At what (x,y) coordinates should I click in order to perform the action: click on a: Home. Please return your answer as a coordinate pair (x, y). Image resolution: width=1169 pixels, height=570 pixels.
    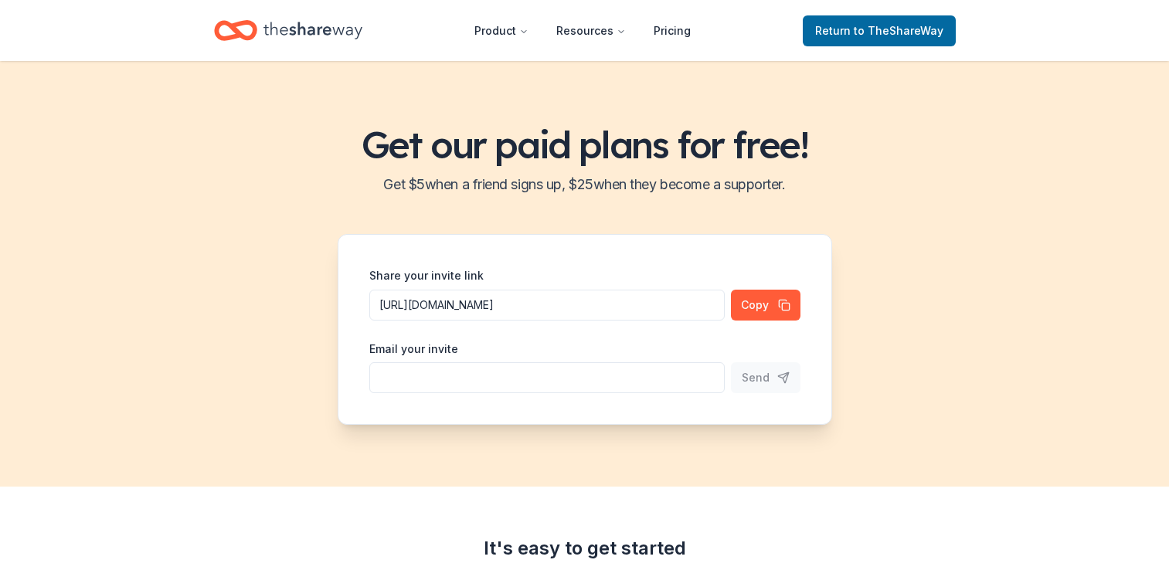
    Looking at the image, I should click on (288, 30).